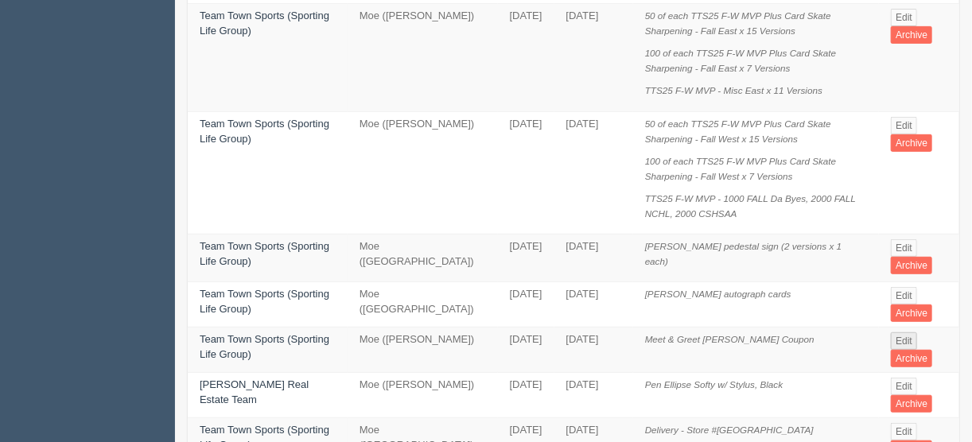  Describe the element at coordinates (738, 23) in the screenshot. I see `i: 50 of each TTS25 F-W MVP Plus Card Skate Sharpening - Fall East x 15 Versions` at that location.